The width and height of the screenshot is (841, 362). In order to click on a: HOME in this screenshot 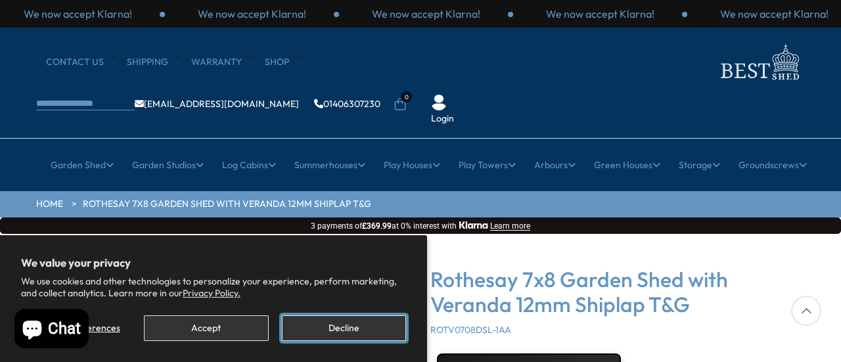, I will do `click(49, 204)`.